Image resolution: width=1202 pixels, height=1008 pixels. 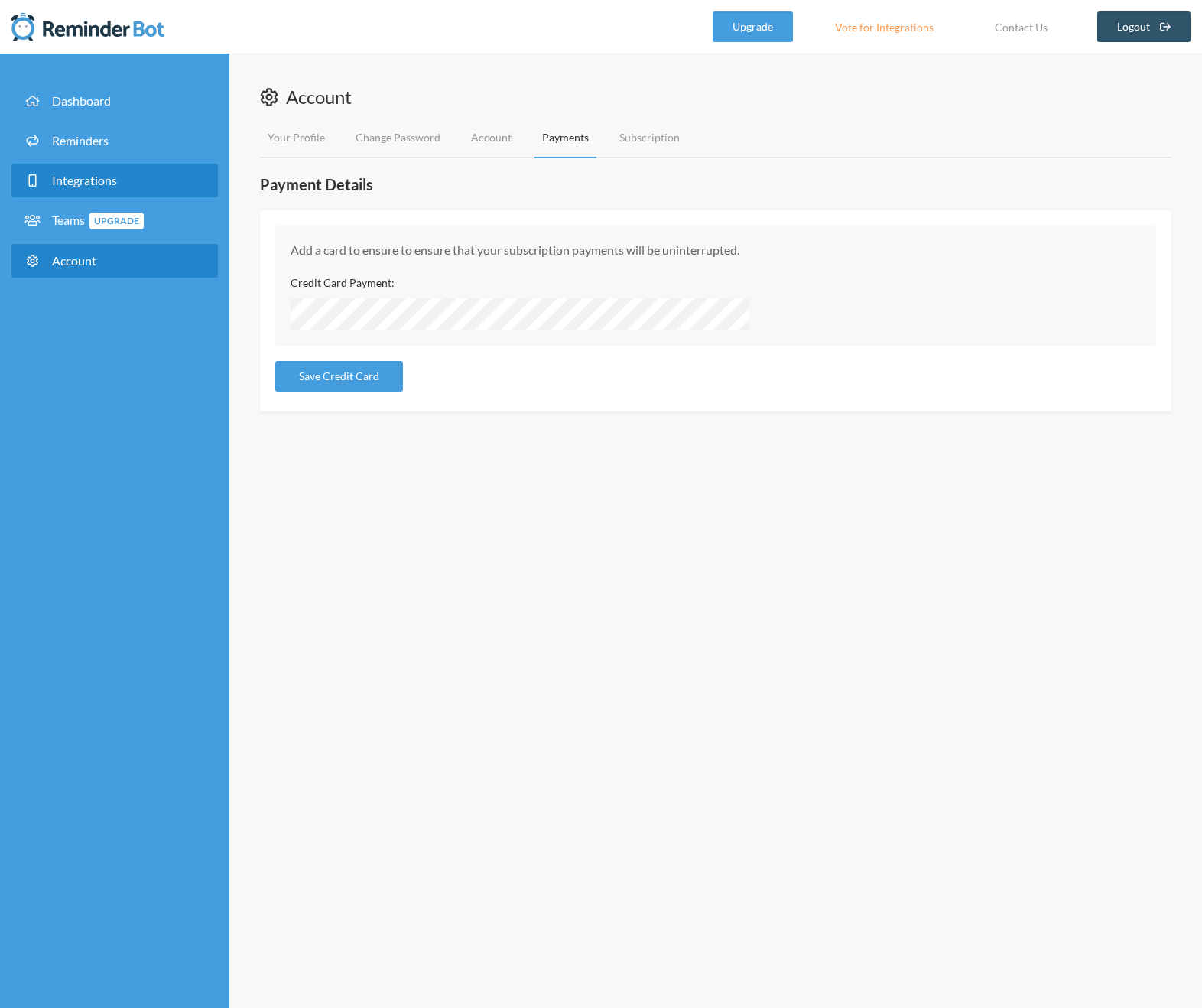 I want to click on span: Reminders, so click(x=80, y=140).